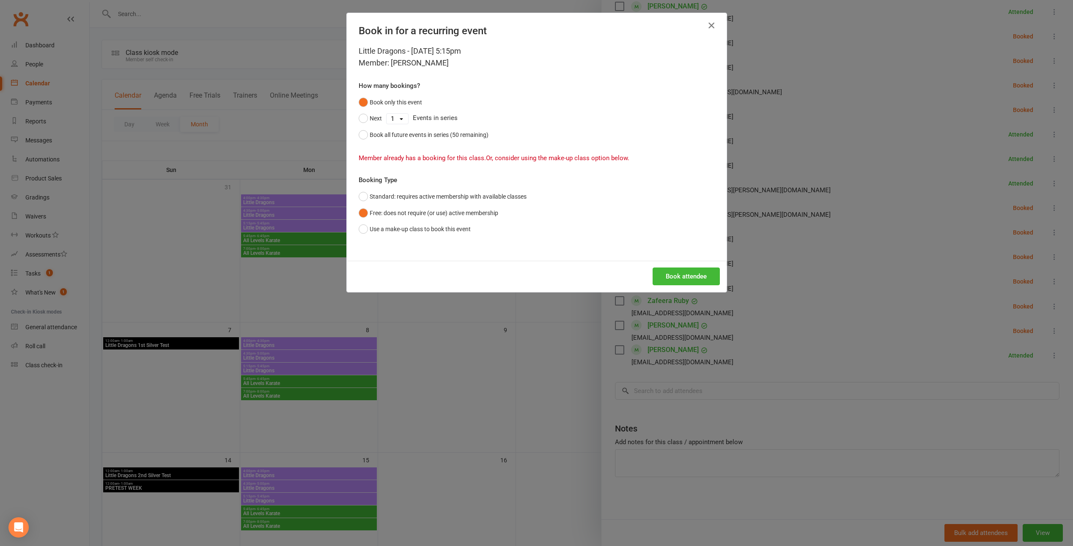 The height and width of the screenshot is (546, 1073). Describe the element at coordinates (378, 180) in the screenshot. I see `label: Booking Type` at that location.